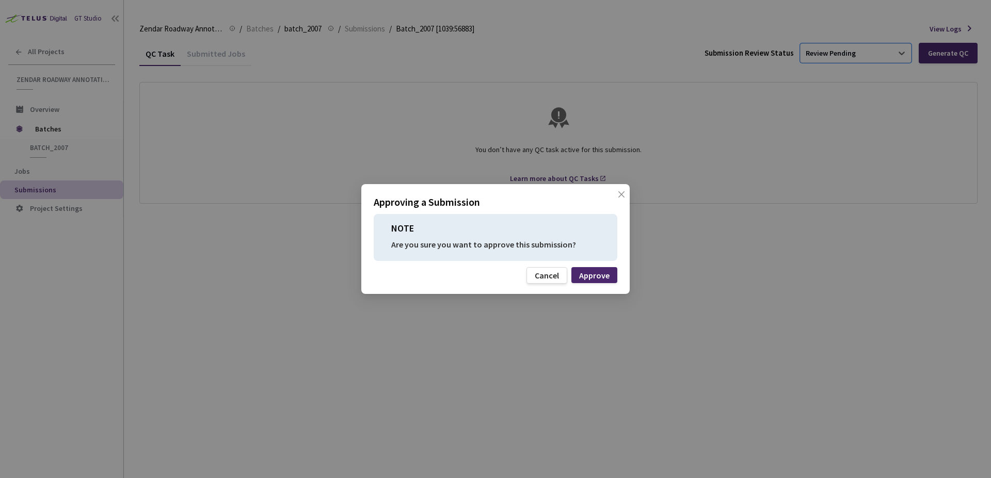 This screenshot has height=478, width=991. I want to click on p: Approving a Submission, so click(495, 202).